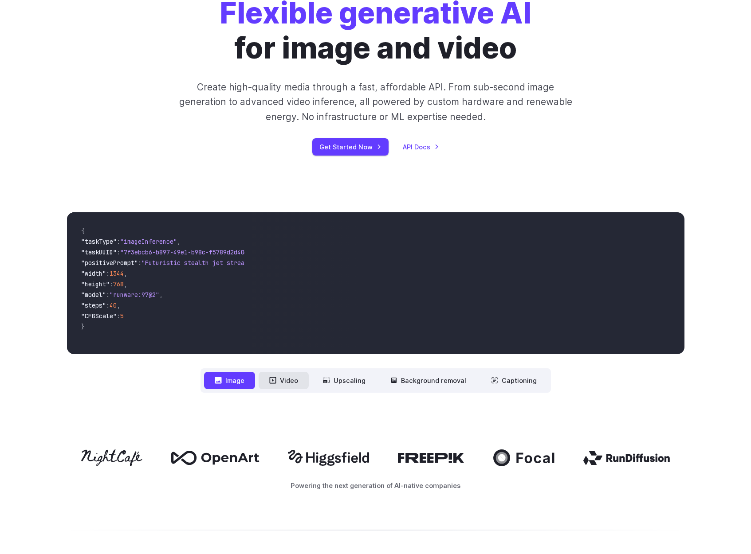 Image resolution: width=751 pixels, height=554 pixels. I want to click on span: 1344, so click(117, 274).